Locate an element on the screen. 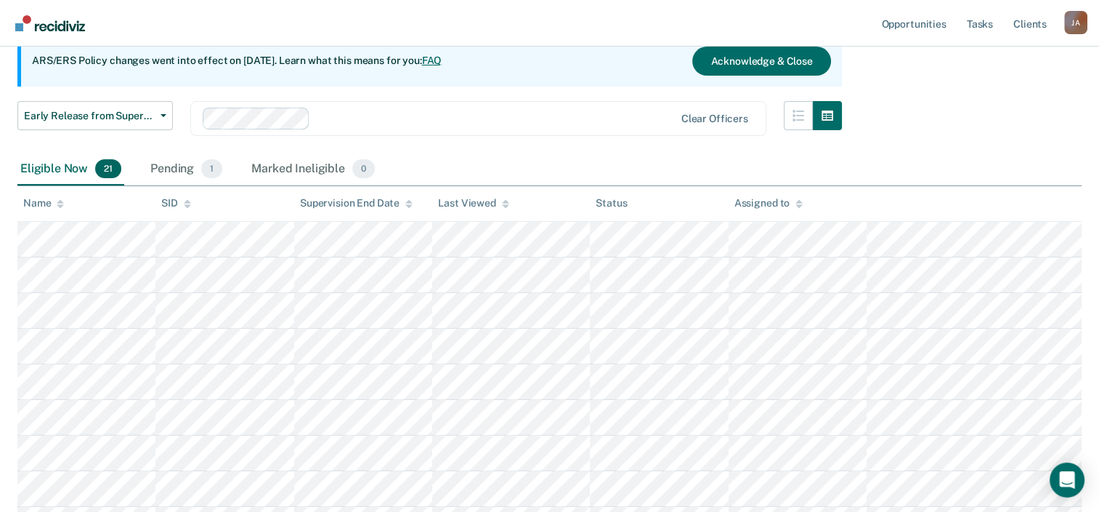 Image resolution: width=1099 pixels, height=512 pixels. button: Early Release from Supervision is located at coordinates (95, 116).